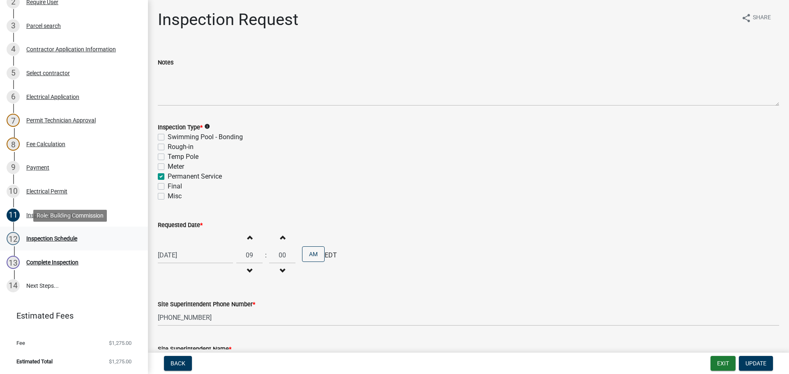 This screenshot has height=374, width=789. Describe the element at coordinates (13, 49) in the screenshot. I see `div: 4` at that location.